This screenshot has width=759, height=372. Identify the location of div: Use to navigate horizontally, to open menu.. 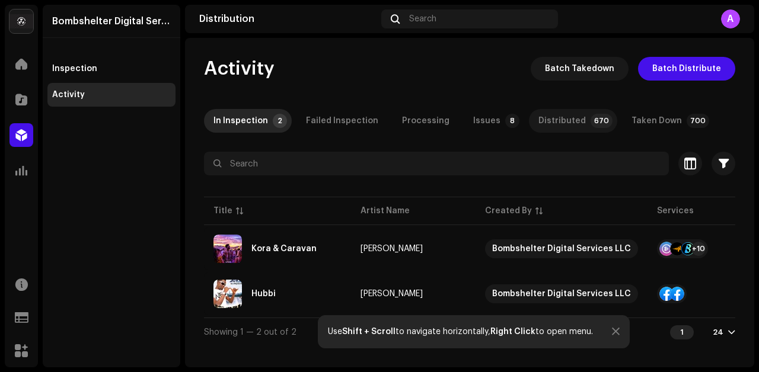
(460, 332).